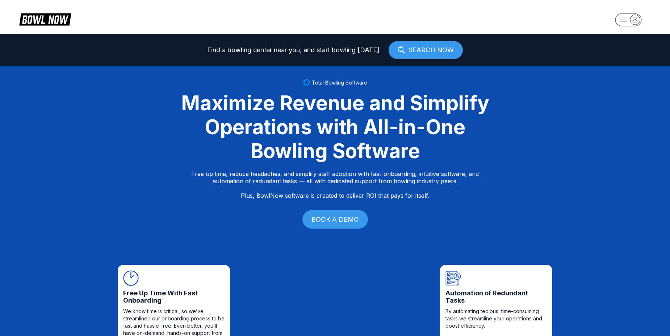 This screenshot has width=670, height=336. What do you see at coordinates (496, 296) in the screenshot?
I see `span: Automation of Redundant Tasks` at bounding box center [496, 296].